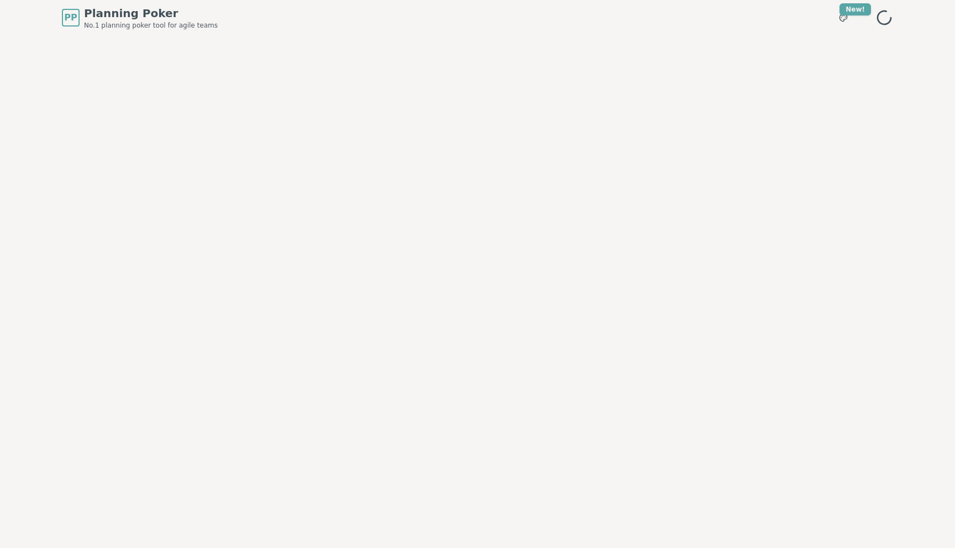 The image size is (955, 548). Describe the element at coordinates (855, 9) in the screenshot. I see `div: New!` at that location.